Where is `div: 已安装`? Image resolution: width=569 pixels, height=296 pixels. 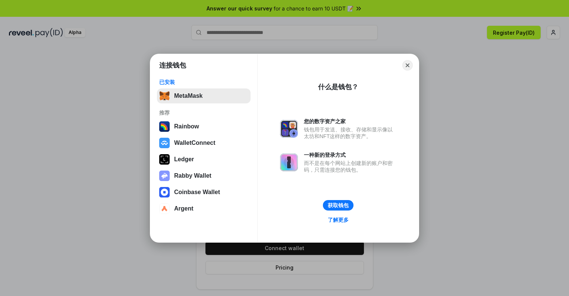 div: 已安装 is located at coordinates (204, 82).